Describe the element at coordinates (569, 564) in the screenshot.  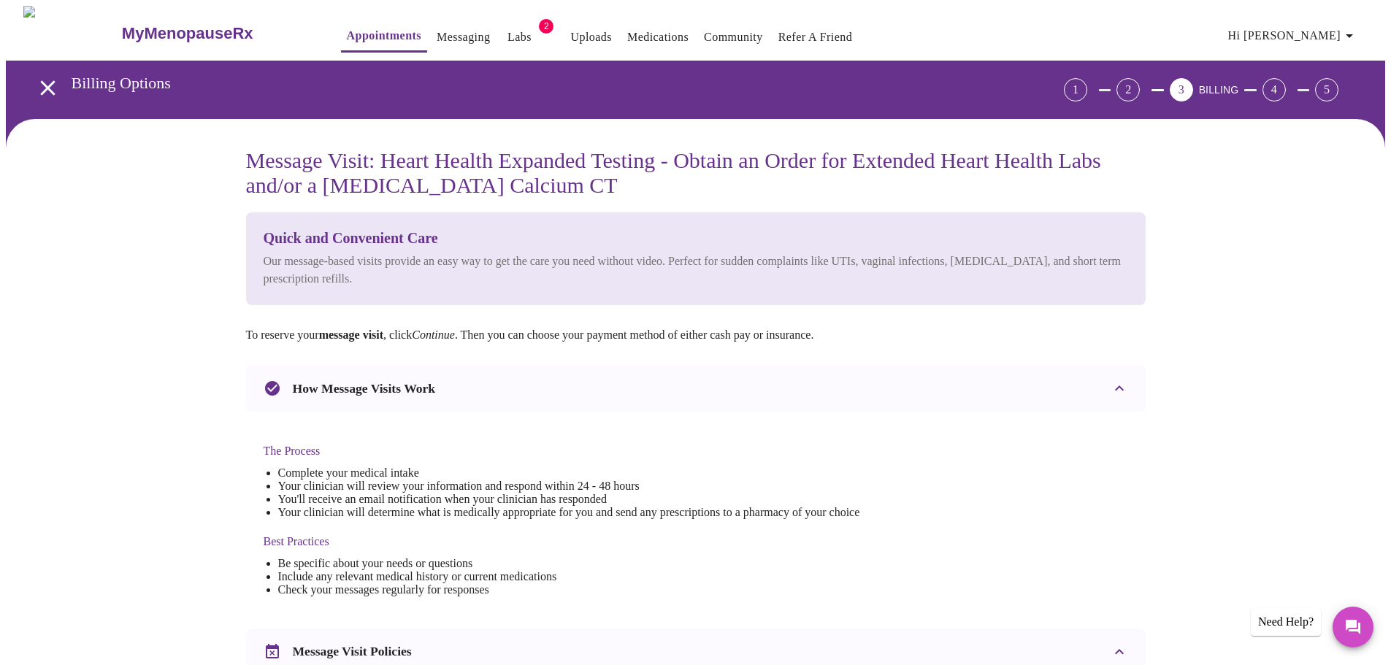
I see `li: Be specific about your needs or questions` at that location.